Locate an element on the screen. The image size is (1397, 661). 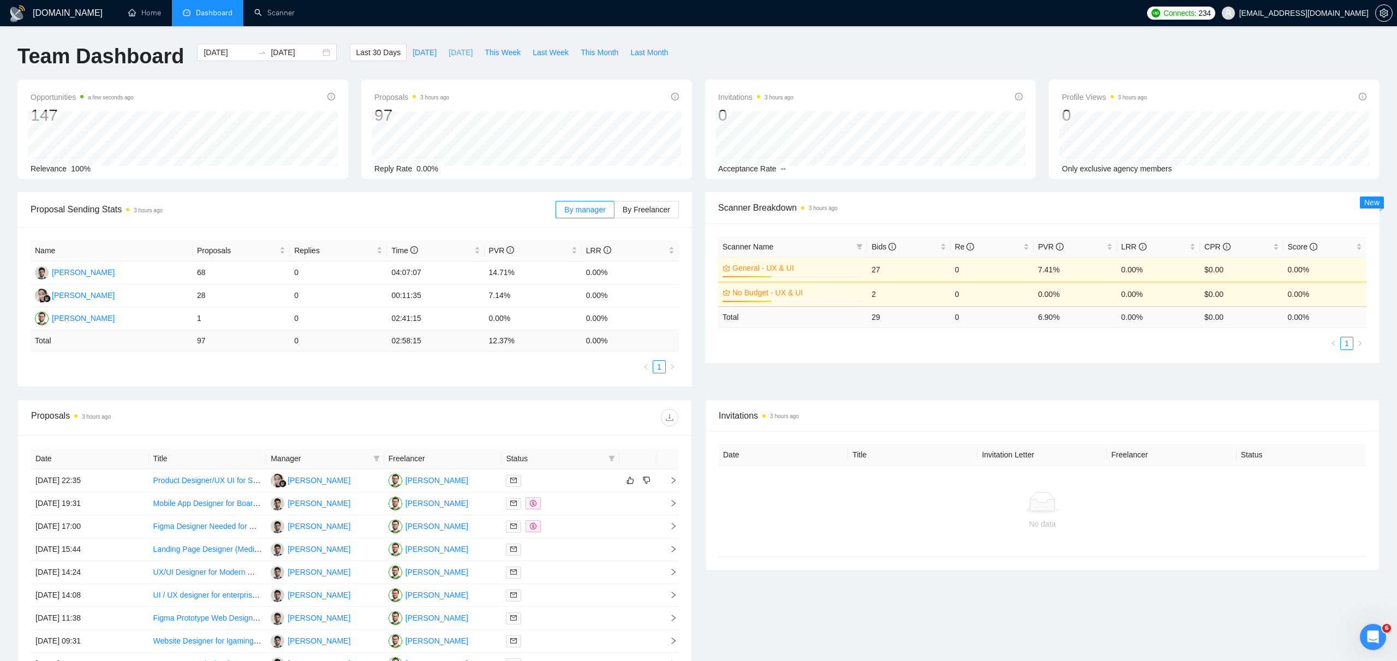
td: 2 is located at coordinates (908, 294).